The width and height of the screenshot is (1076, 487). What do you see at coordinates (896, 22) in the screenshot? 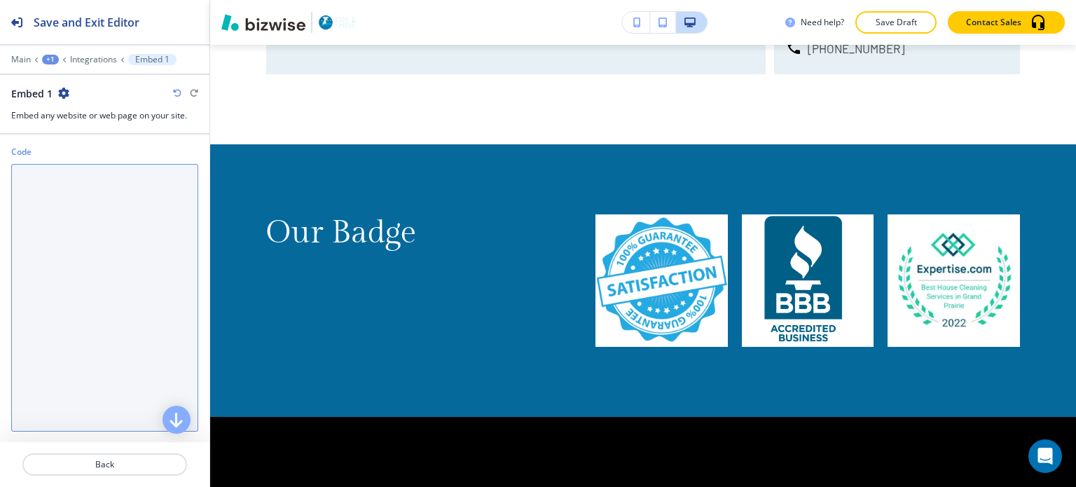
I see `button: Save Draft` at bounding box center [896, 22].